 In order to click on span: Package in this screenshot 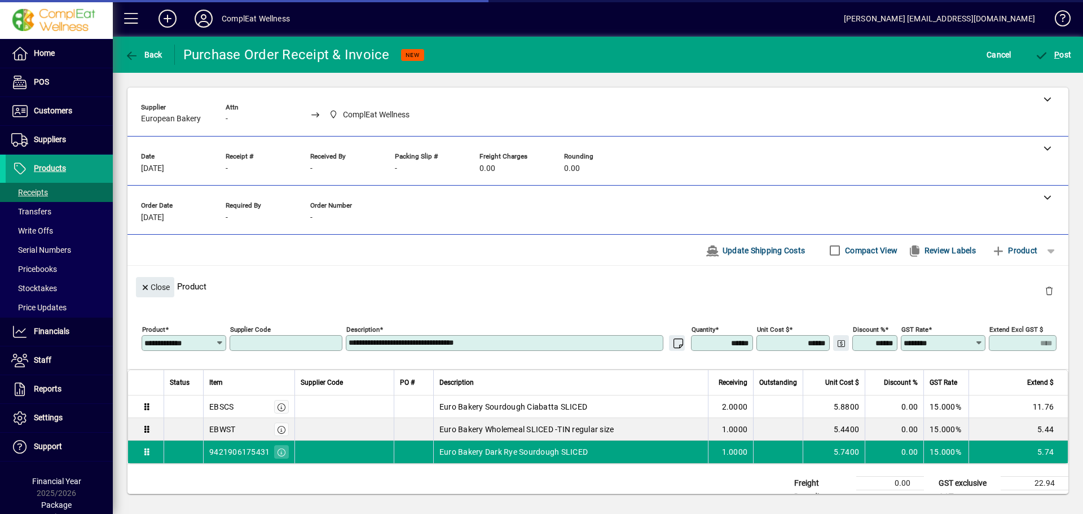, I will do `click(56, 505)`.